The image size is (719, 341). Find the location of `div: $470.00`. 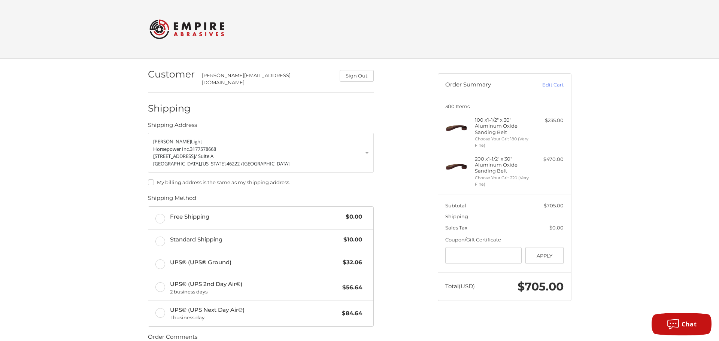

div: $470.00 is located at coordinates (548, 159).